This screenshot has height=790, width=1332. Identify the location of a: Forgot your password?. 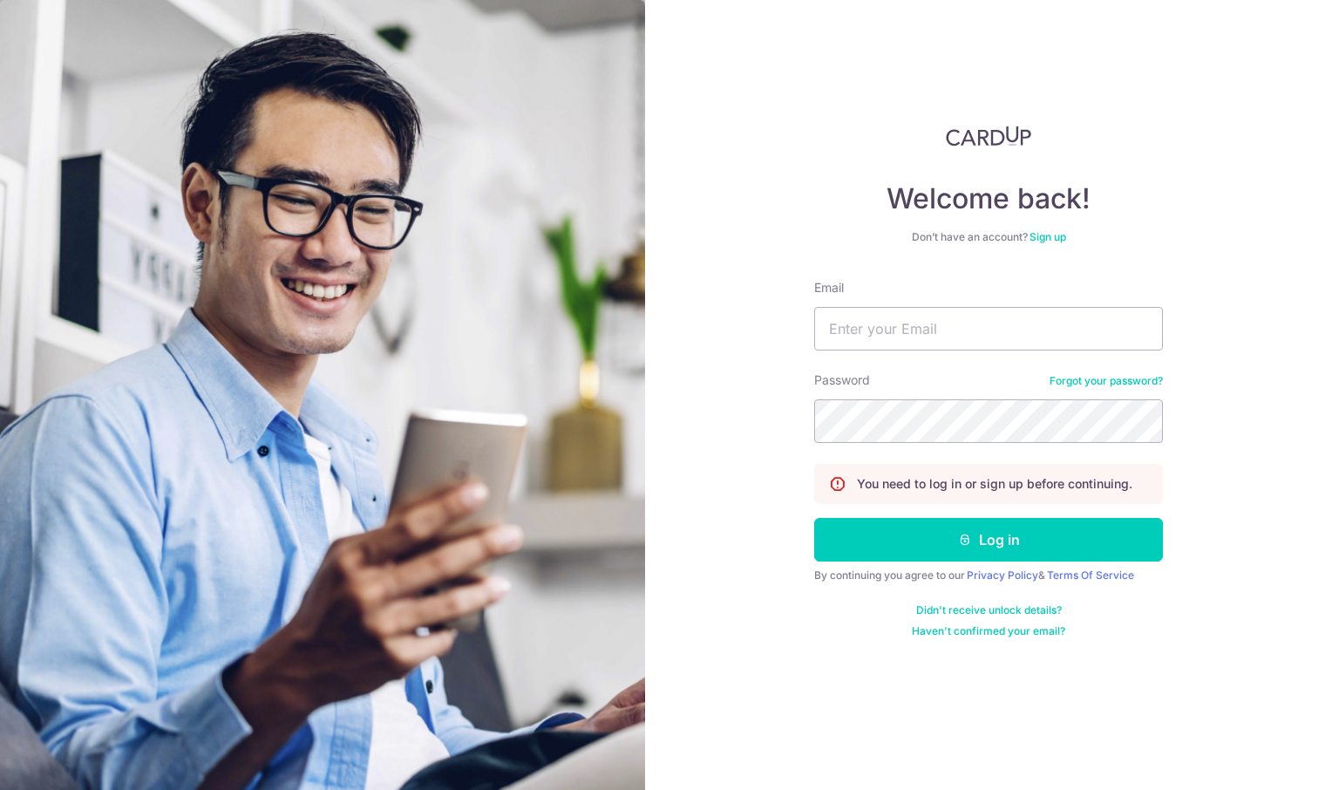
(1107, 381).